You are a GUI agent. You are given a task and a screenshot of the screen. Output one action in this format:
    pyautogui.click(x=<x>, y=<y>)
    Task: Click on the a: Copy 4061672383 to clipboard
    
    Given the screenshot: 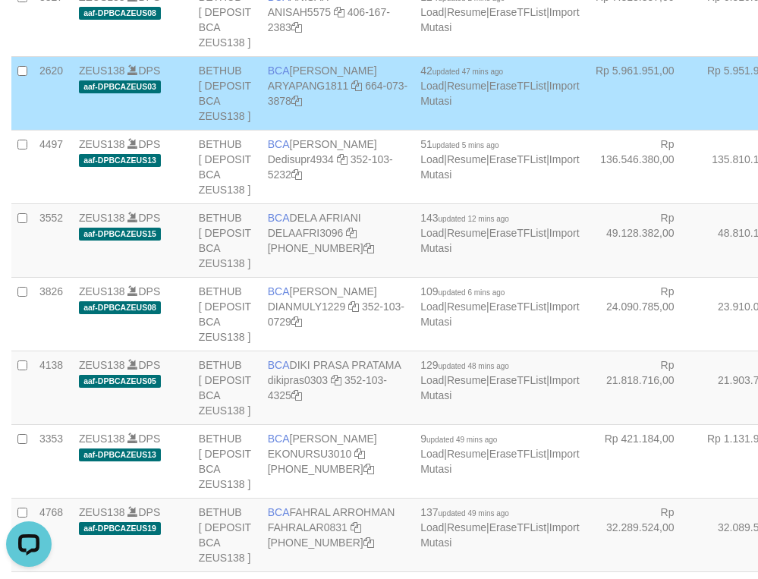 What is the action you would take?
    pyautogui.click(x=297, y=27)
    